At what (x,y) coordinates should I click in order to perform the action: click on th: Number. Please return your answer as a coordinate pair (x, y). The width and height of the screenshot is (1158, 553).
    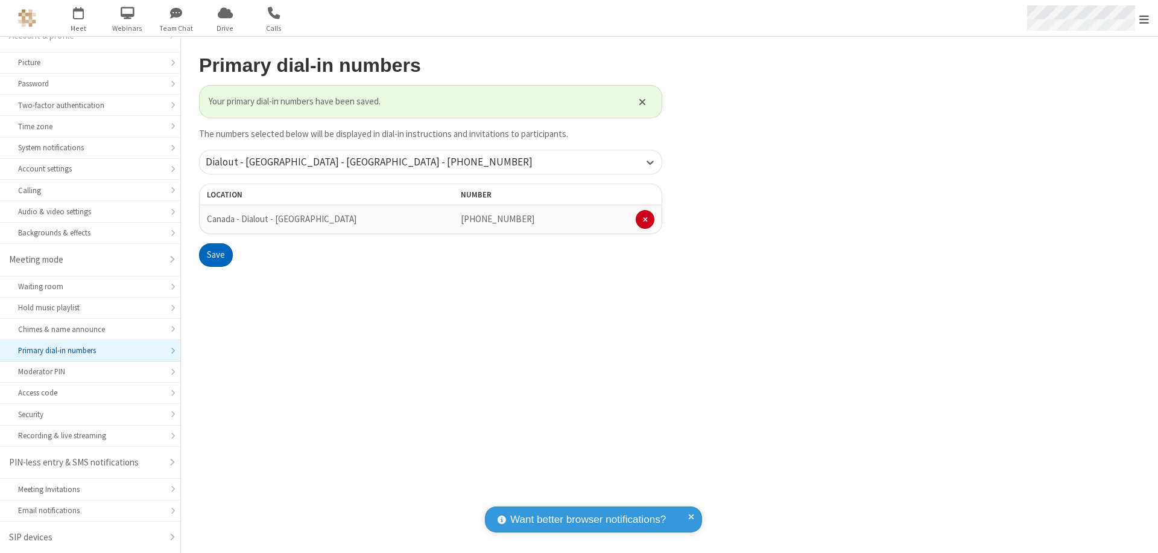
    Looking at the image, I should click on (558, 194).